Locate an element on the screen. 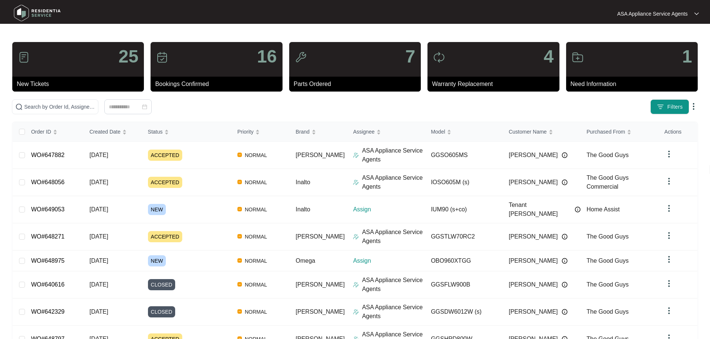 This screenshot has width=710, height=339. span: Assignee is located at coordinates (364, 132).